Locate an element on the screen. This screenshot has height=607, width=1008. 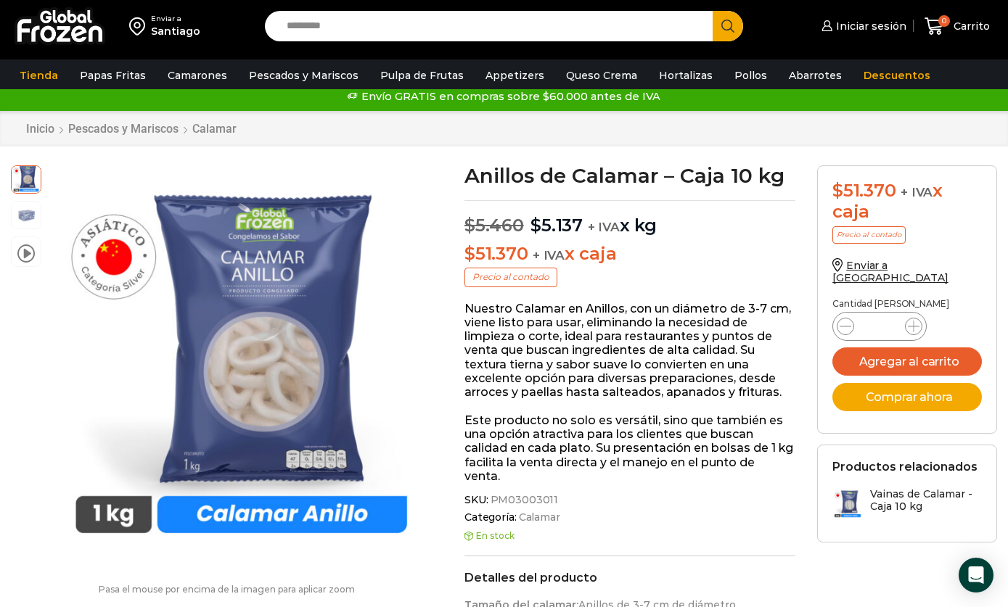
a: 0 Carrito is located at coordinates (957, 26).